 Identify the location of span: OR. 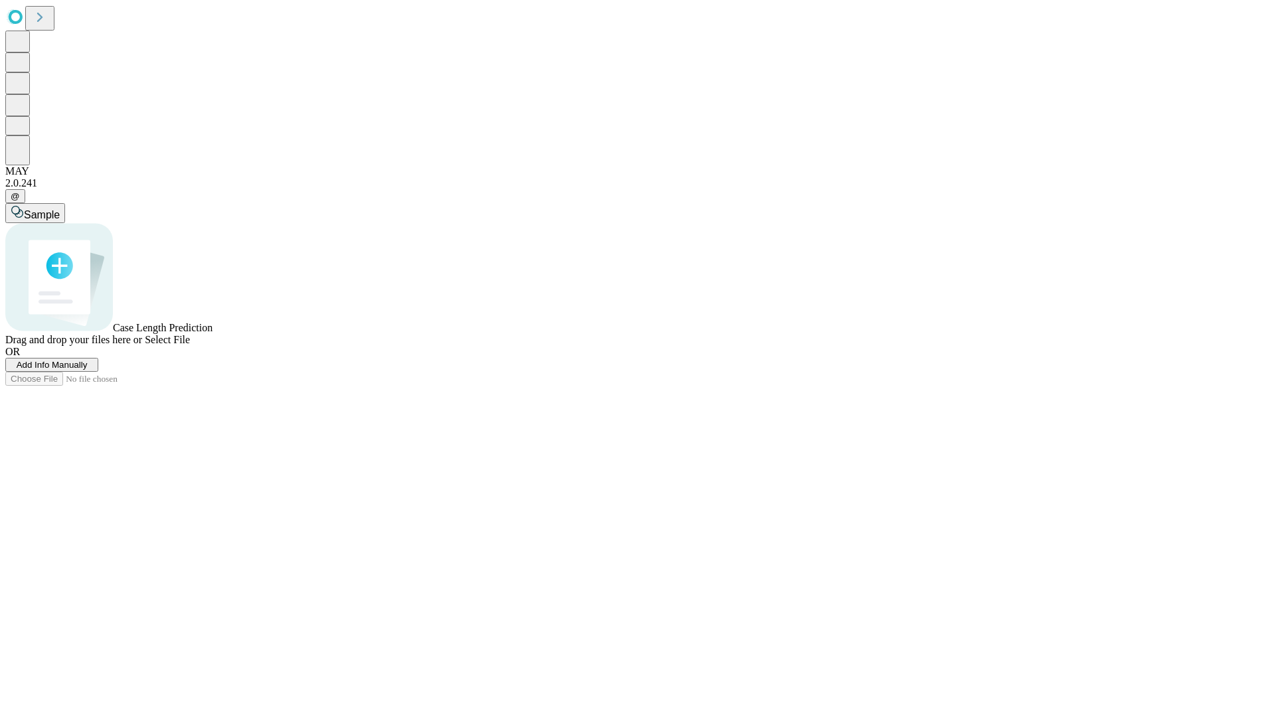
(13, 351).